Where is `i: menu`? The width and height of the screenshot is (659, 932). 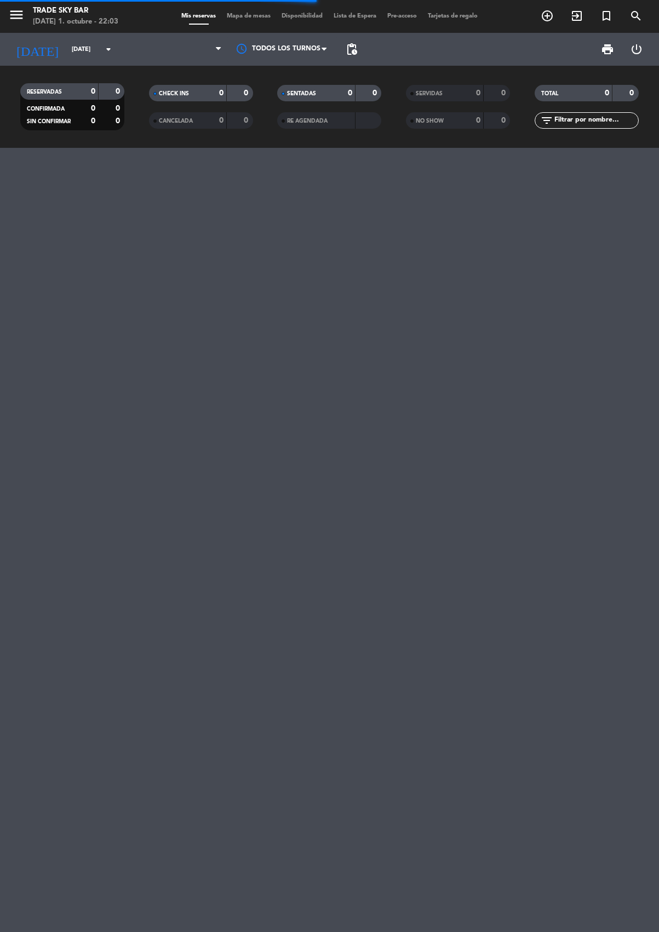 i: menu is located at coordinates (16, 15).